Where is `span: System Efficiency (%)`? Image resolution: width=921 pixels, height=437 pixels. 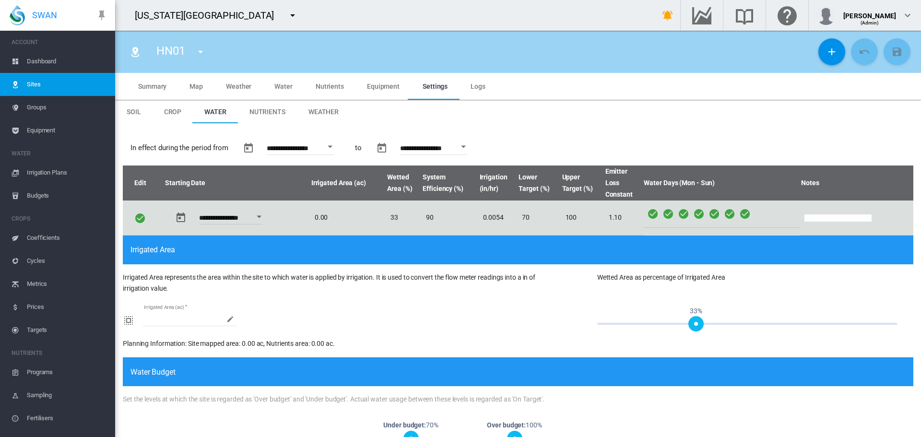
span: System Efficiency (%) is located at coordinates (450, 183).